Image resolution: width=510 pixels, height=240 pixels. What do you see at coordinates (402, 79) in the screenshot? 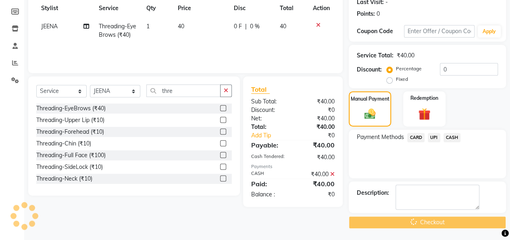
I see `label: Fixed` at bounding box center [402, 79].